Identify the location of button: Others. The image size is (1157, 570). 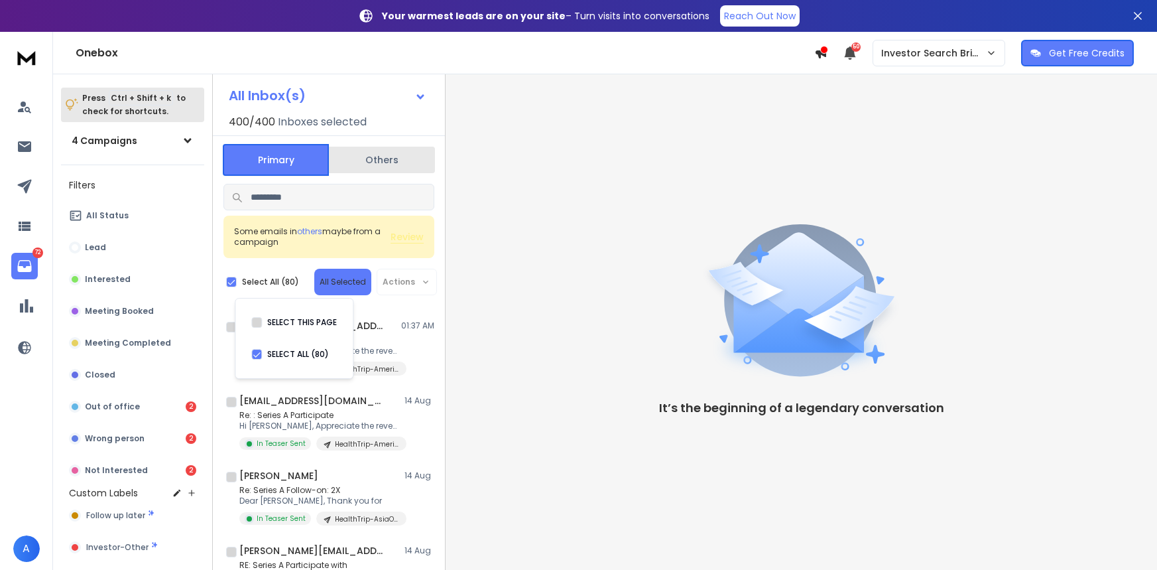
(382, 160).